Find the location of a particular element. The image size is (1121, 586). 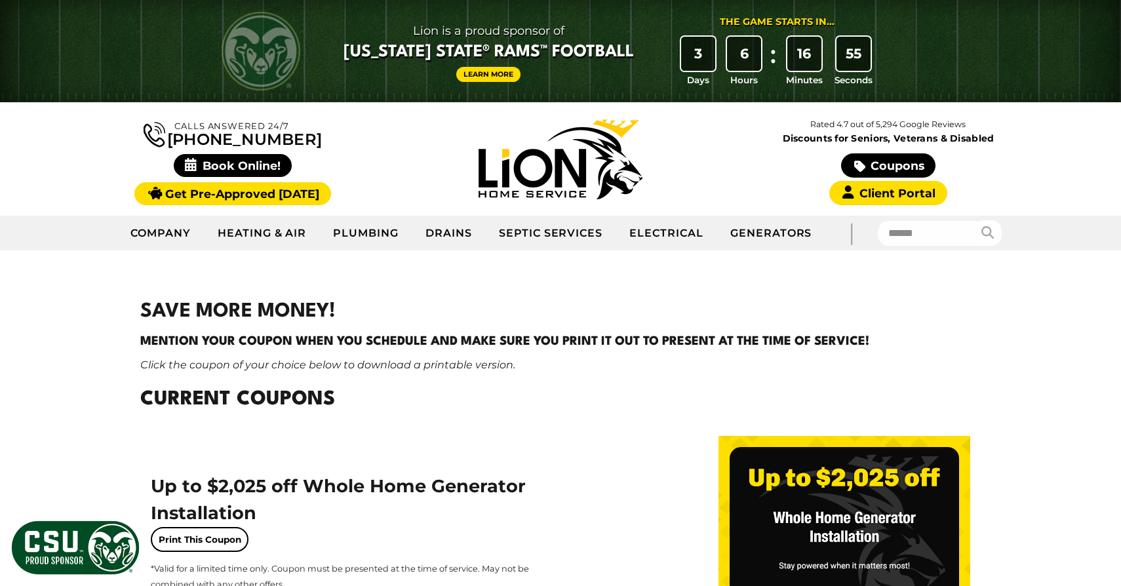

a: Septic Services is located at coordinates (550, 233).